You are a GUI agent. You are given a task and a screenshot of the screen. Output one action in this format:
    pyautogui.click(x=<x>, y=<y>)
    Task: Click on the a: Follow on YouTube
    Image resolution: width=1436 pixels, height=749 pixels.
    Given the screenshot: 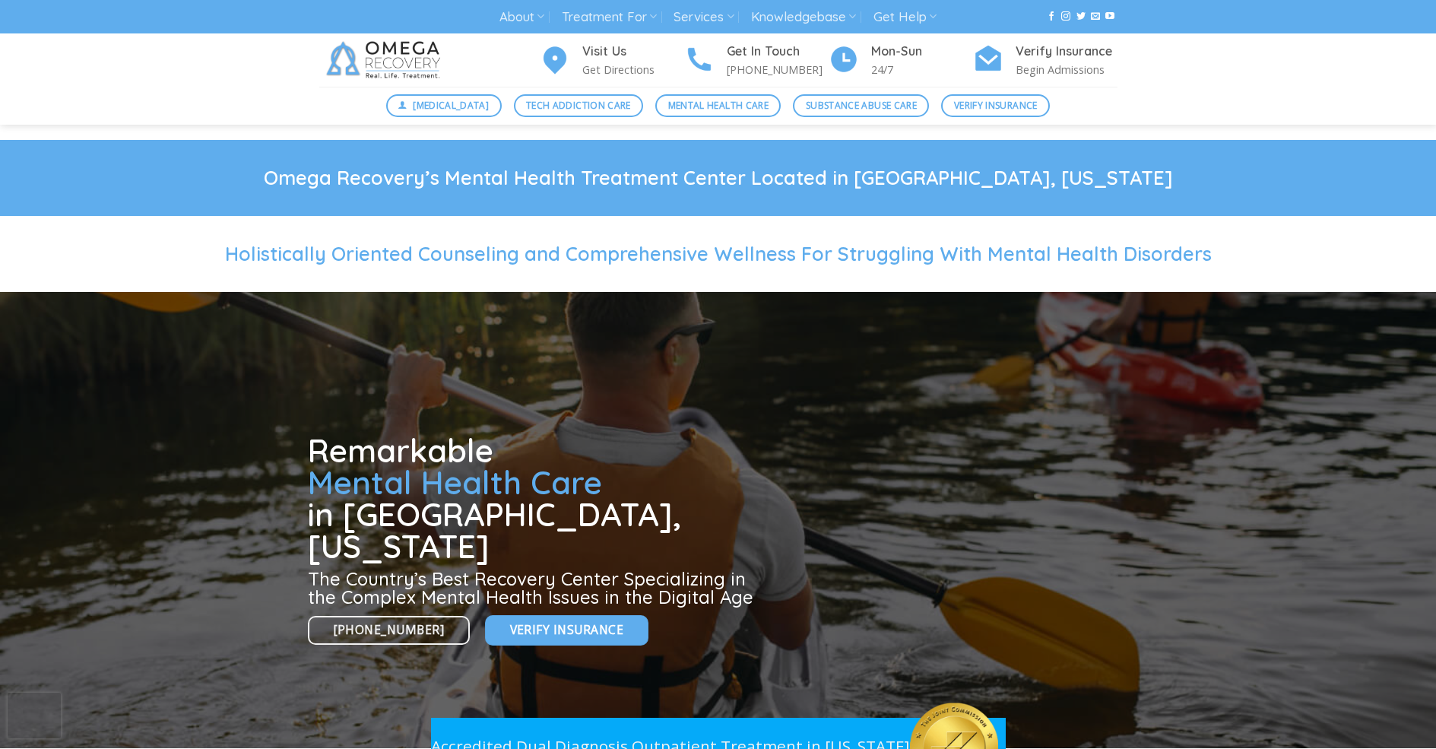 What is the action you would take?
    pyautogui.click(x=1110, y=17)
    